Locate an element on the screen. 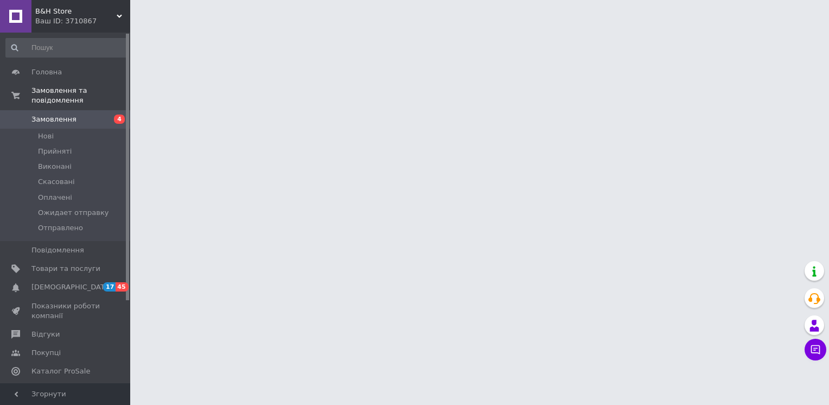 Image resolution: width=829 pixels, height=405 pixels. span: Прийняті is located at coordinates (55, 151).